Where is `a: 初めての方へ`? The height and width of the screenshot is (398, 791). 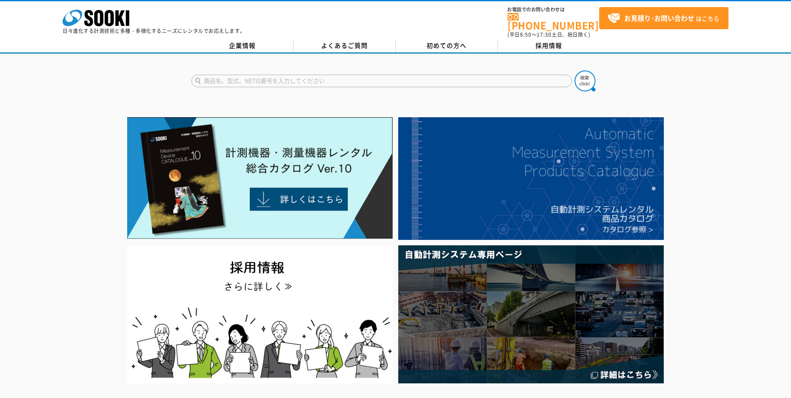 a: 初めての方へ is located at coordinates (447, 46).